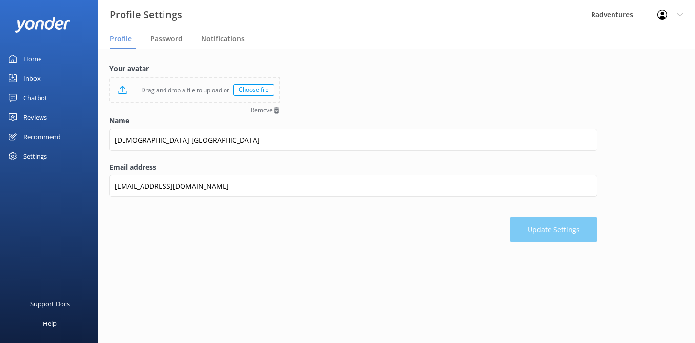  I want to click on span: Profile, so click(121, 39).